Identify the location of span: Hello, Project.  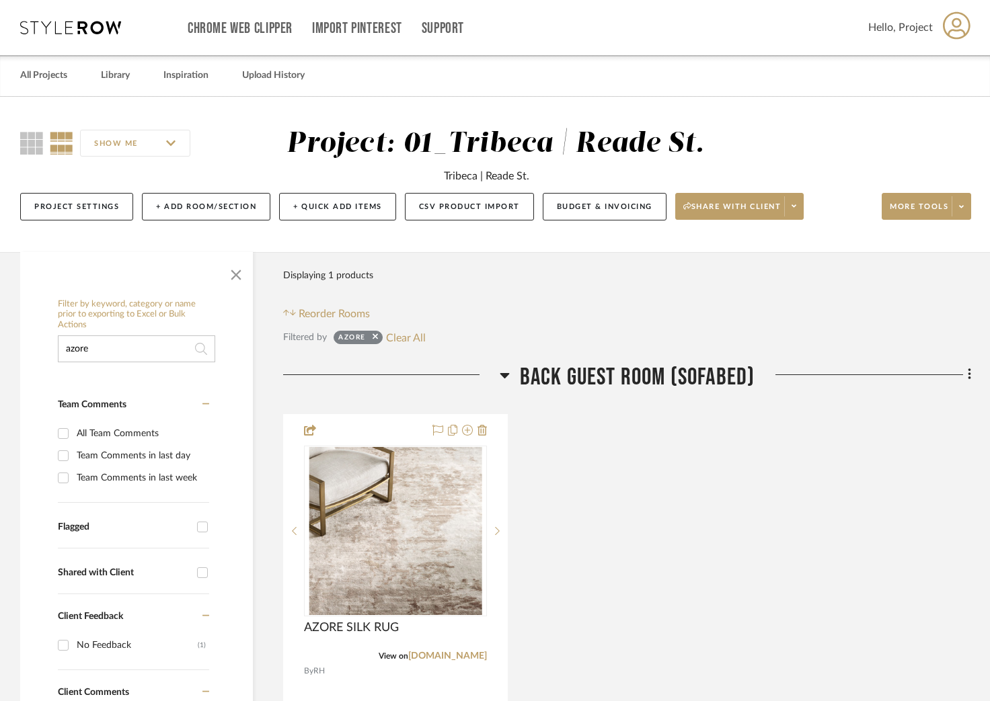
(901, 28).